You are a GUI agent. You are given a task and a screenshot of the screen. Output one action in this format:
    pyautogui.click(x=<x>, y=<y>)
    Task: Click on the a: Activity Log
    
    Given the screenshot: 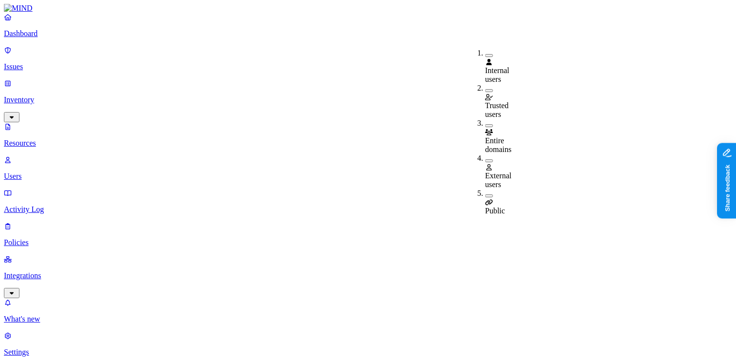 What is the action you would take?
    pyautogui.click(x=368, y=201)
    